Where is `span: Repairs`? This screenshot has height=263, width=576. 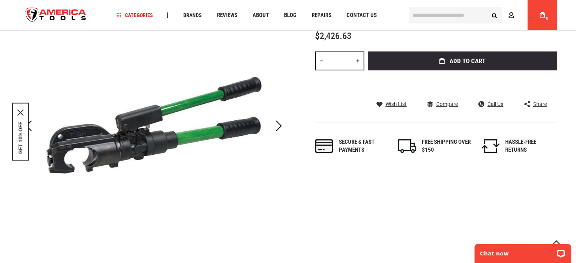
span: Repairs is located at coordinates (321, 15).